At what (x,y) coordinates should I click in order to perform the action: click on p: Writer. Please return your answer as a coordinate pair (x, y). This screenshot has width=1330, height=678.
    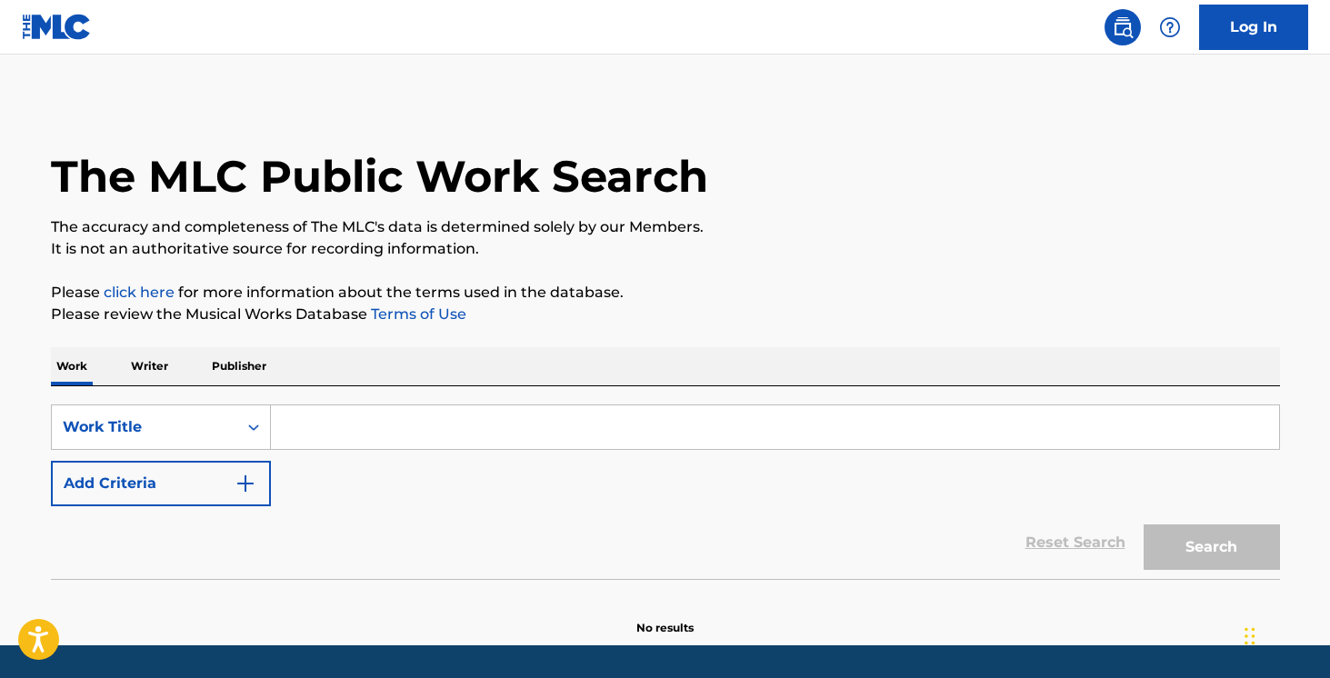
    Looking at the image, I should click on (149, 366).